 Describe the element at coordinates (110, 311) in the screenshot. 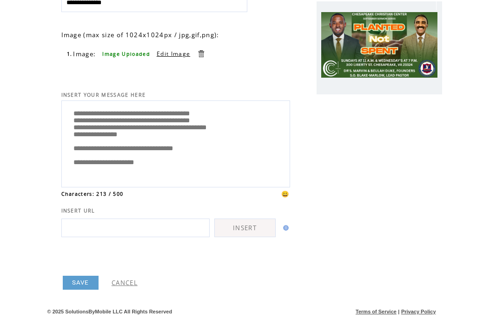

I see `span: © 2025 SolutionsByMobile LLC All Rights Reserved` at that location.